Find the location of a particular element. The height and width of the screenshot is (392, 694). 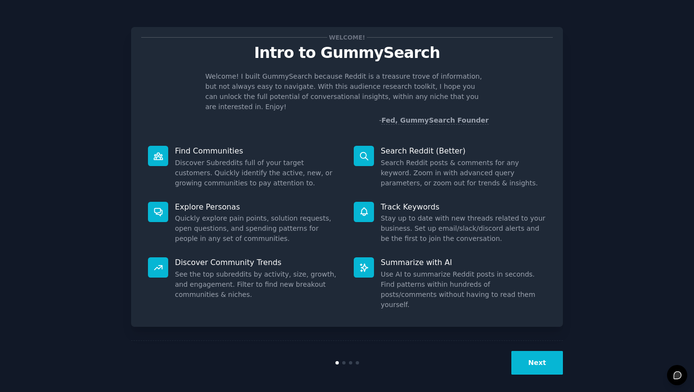

p: Intro to GummySearch is located at coordinates (347, 53).